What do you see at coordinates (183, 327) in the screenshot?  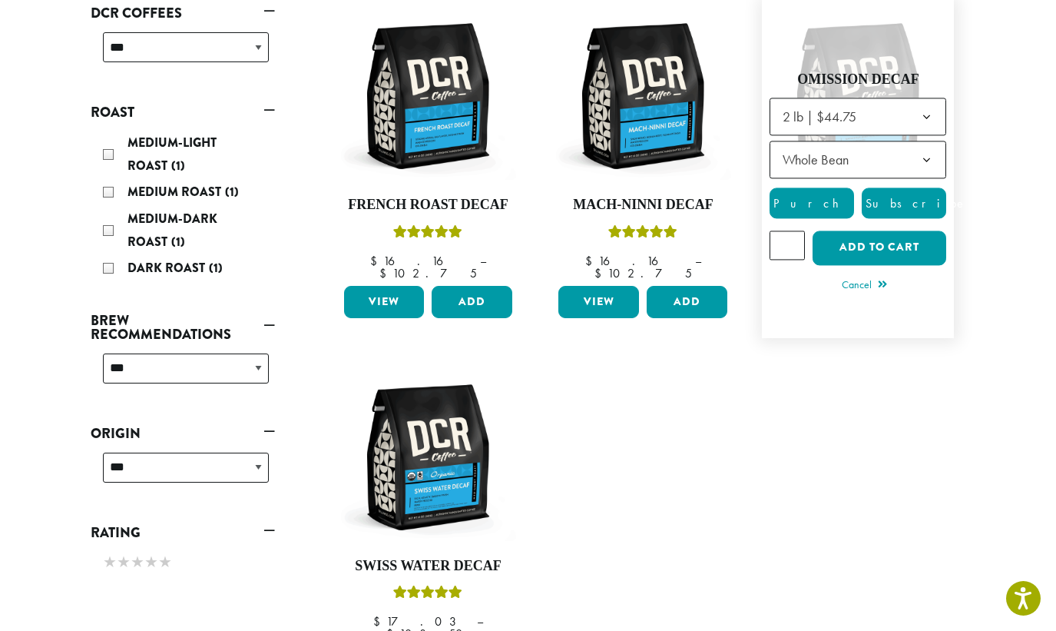 I see `a: Brew Recommendations` at bounding box center [183, 327].